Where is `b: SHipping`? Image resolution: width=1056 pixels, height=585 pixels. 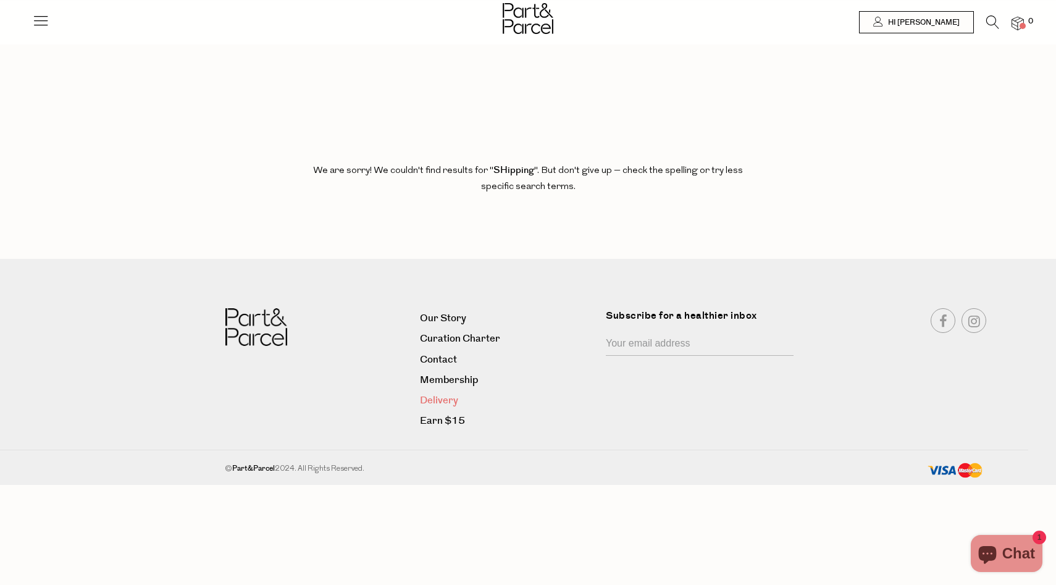
b: SHipping is located at coordinates (514, 170).